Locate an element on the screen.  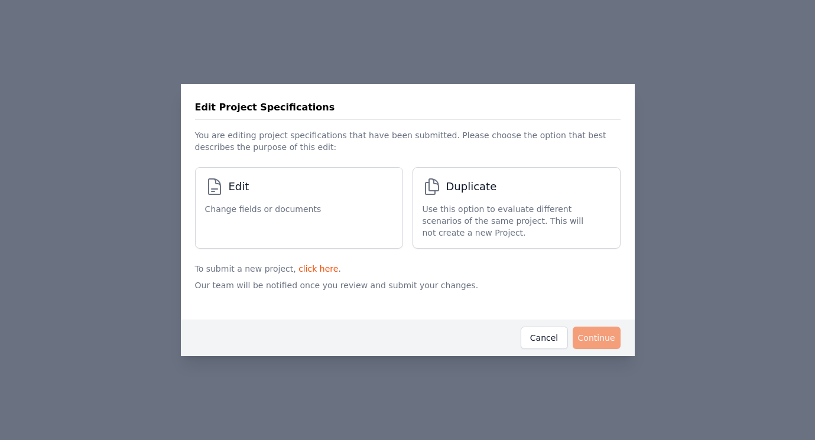
p: You are editing project specifications that have been submitted. Please choose the option that be... is located at coordinates (408, 139).